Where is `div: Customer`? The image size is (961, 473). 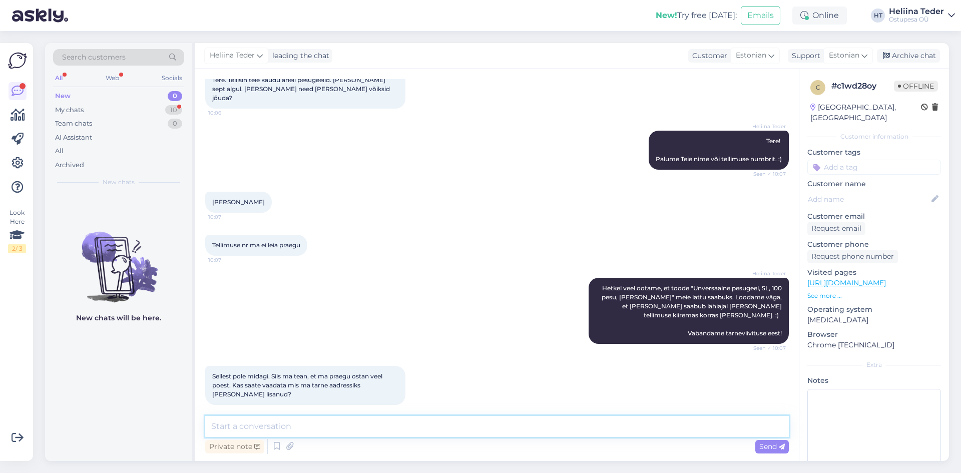 div: Customer is located at coordinates (708, 56).